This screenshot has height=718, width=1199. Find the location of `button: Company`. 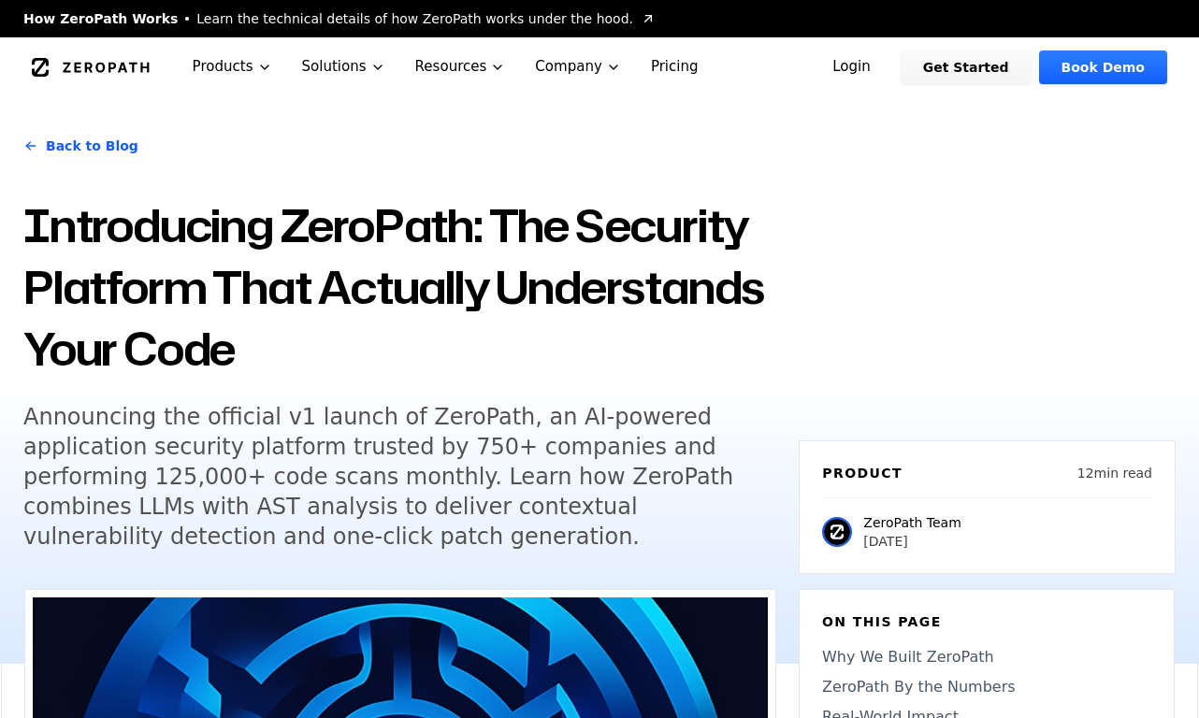

button: Company is located at coordinates (578, 66).